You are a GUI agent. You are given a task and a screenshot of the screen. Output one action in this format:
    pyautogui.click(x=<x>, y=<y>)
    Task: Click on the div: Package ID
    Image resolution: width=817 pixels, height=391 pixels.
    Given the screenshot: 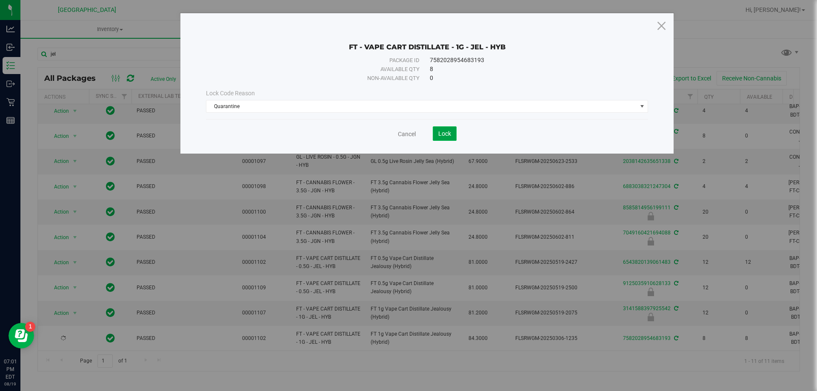 What is the action you would take?
    pyautogui.click(x=322, y=60)
    